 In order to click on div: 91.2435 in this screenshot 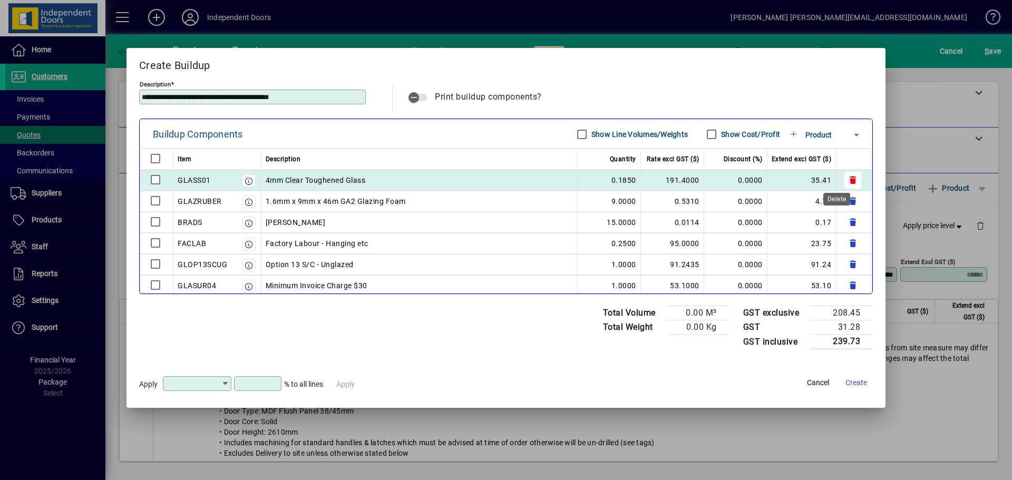, I will do `click(672, 265)`.